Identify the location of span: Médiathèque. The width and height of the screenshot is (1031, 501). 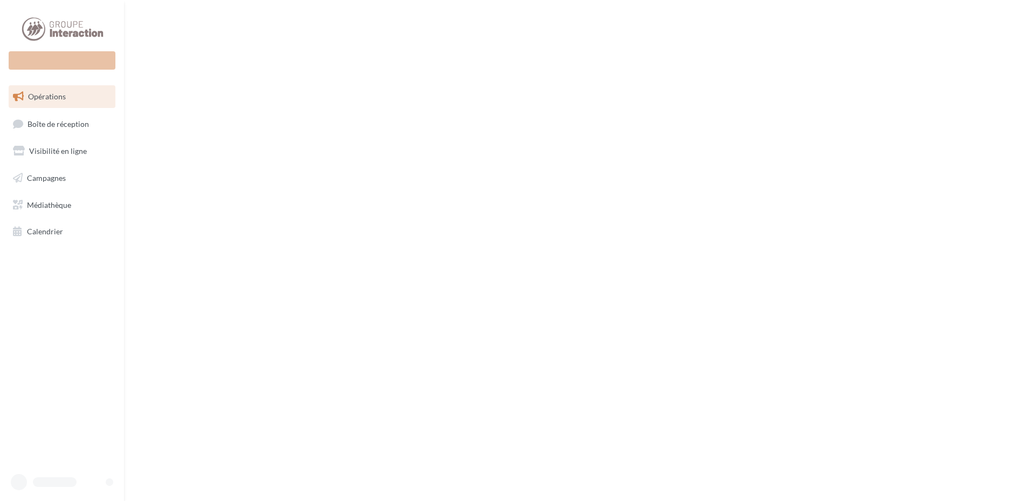
(49, 204).